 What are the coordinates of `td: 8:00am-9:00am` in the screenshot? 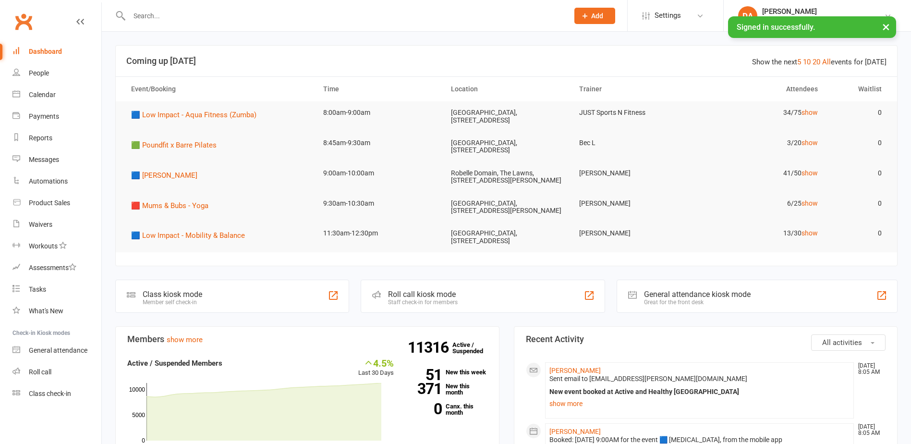 It's located at (378, 112).